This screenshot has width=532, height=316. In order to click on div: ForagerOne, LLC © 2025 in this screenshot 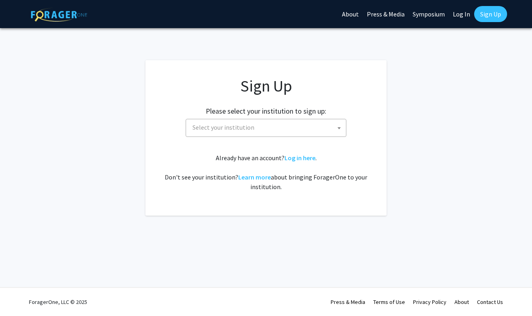, I will do `click(58, 302)`.